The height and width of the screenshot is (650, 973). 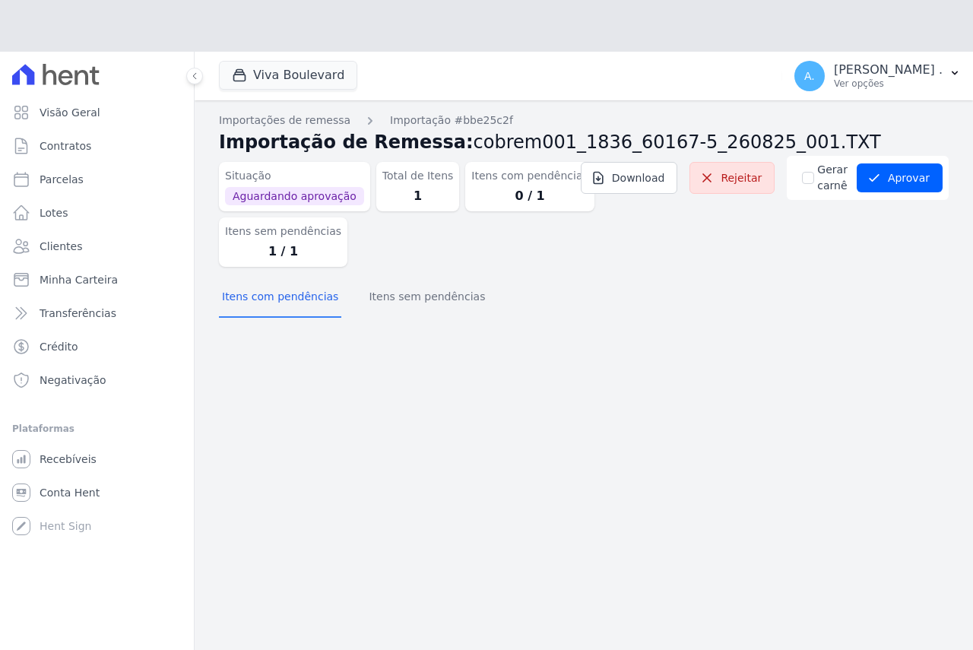 I want to click on span: Conta Hent, so click(x=69, y=493).